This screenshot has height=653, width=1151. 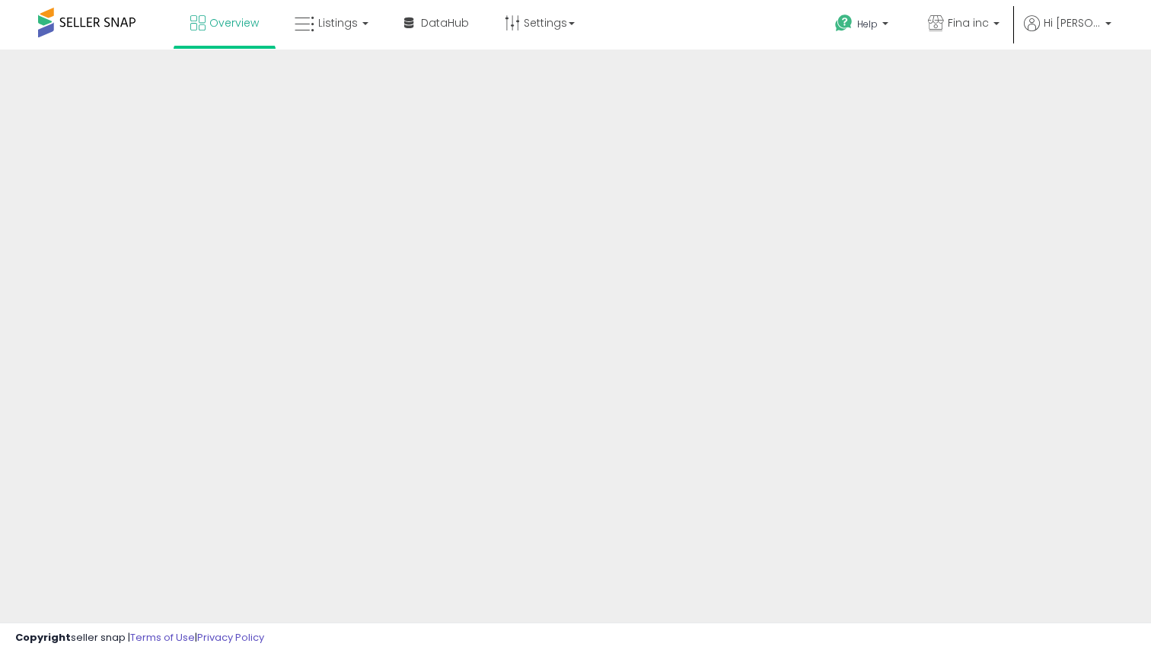 What do you see at coordinates (864, 26) in the screenshot?
I see `a: Help` at bounding box center [864, 26].